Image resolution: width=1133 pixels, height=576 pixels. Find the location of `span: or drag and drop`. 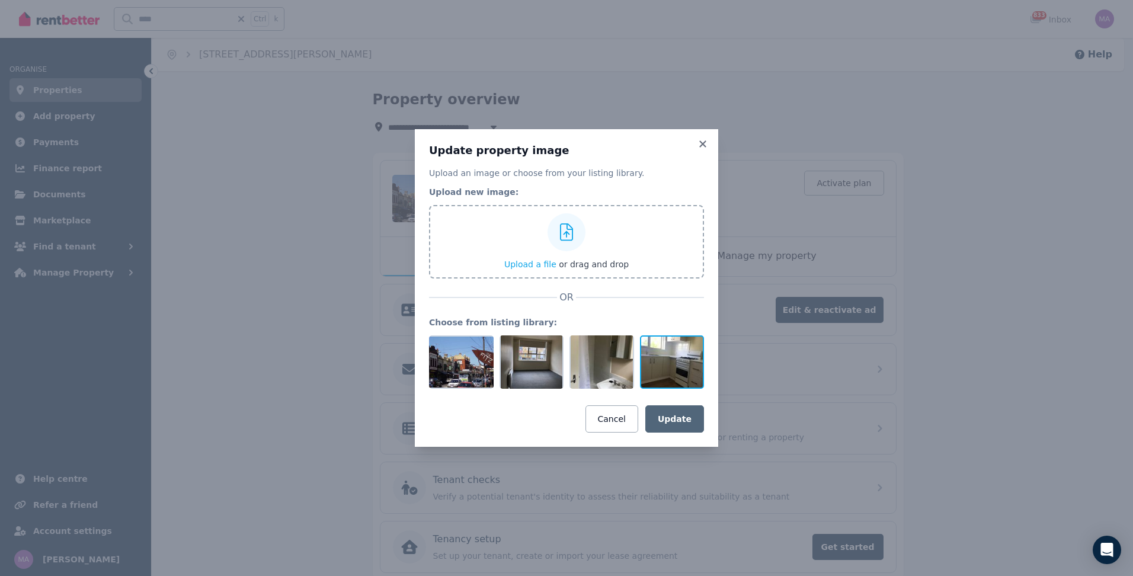

span: or drag and drop is located at coordinates (594, 264).